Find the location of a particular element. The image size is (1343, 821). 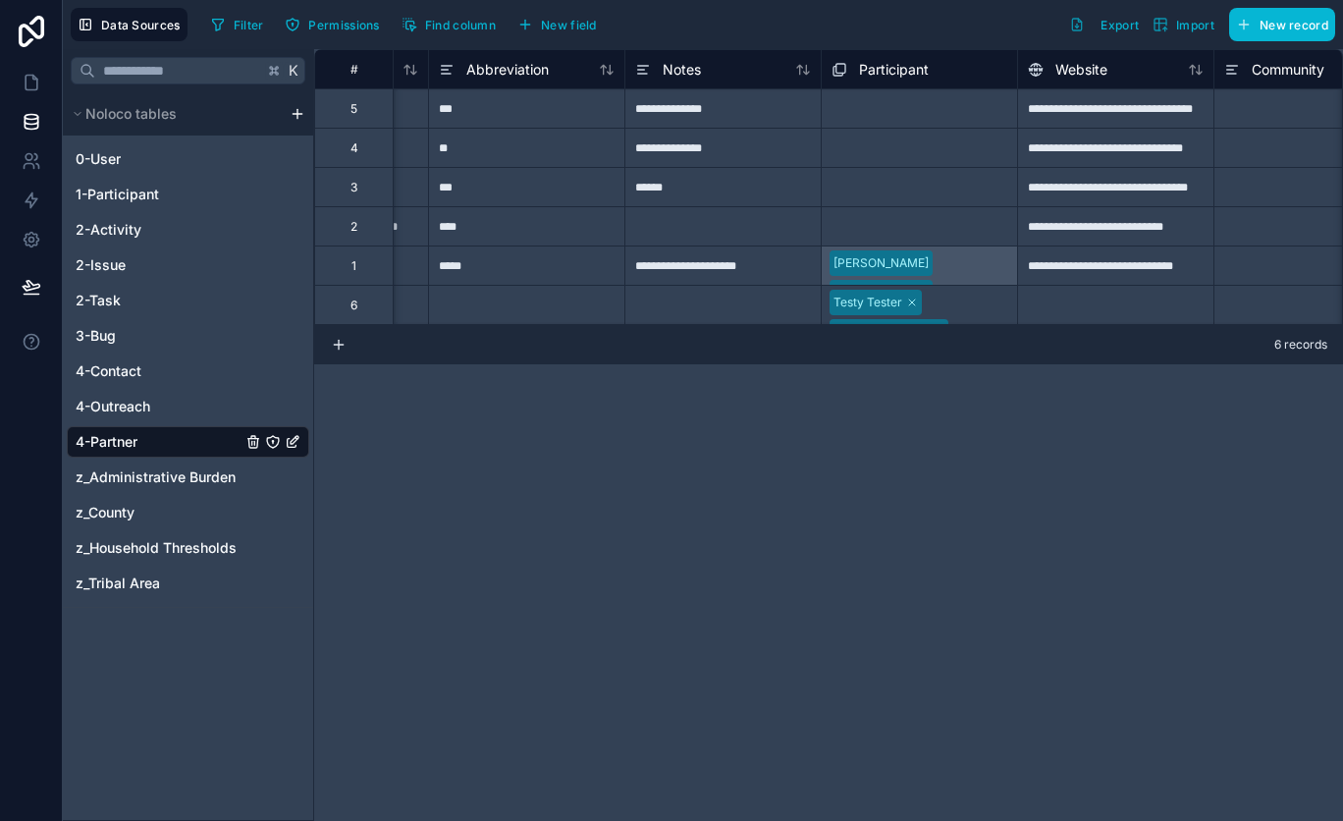

span: 2-Task is located at coordinates (98, 300).